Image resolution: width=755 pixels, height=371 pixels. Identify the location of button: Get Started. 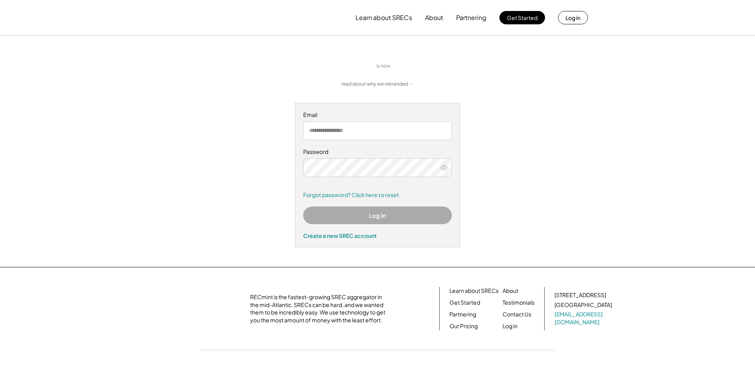
(522, 18).